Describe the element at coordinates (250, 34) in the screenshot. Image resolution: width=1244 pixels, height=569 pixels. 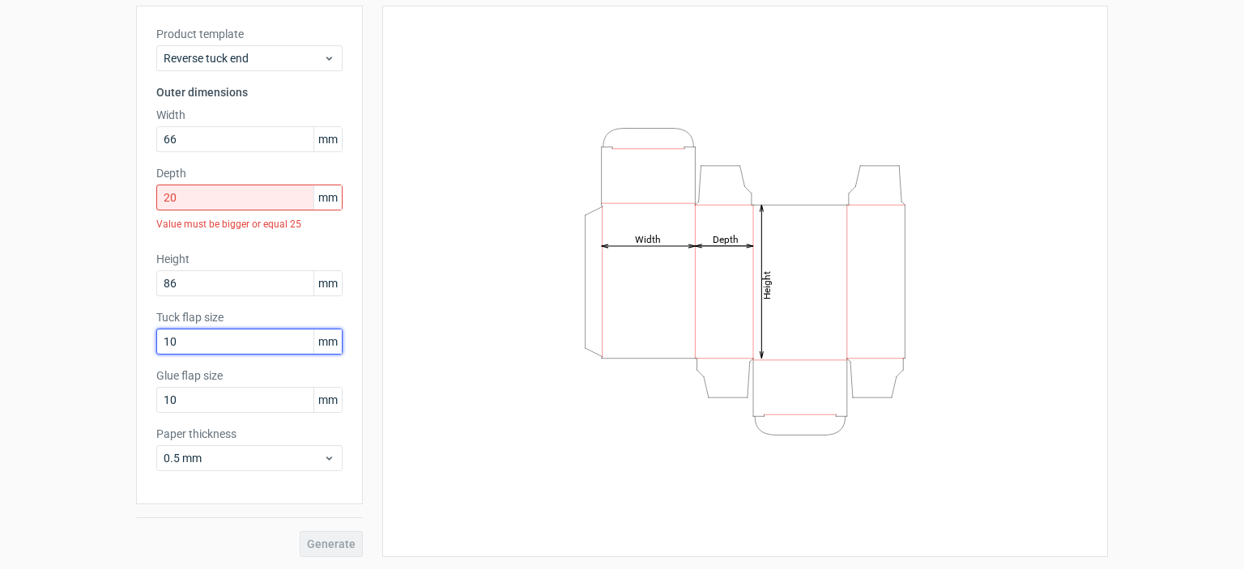
I see `label: Product template` at that location.